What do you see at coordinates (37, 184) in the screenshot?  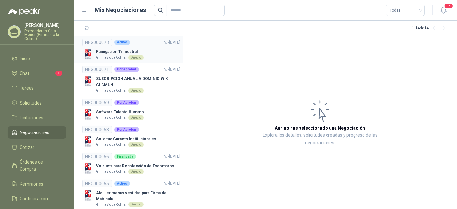 I see `a: Remisiones` at bounding box center [37, 184].